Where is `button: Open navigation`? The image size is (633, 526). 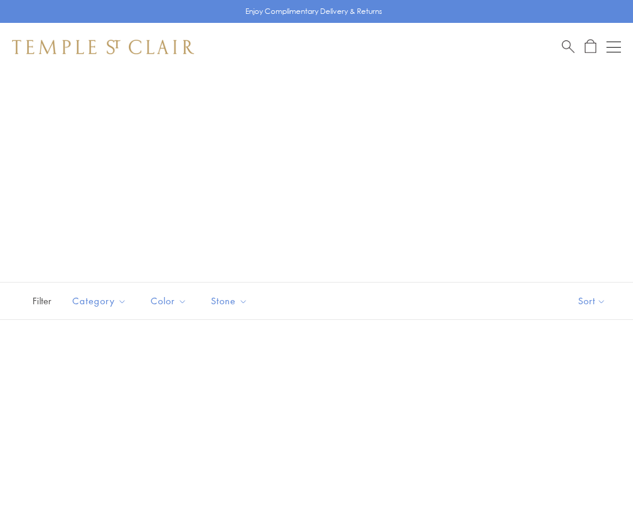 button: Open navigation is located at coordinates (614, 47).